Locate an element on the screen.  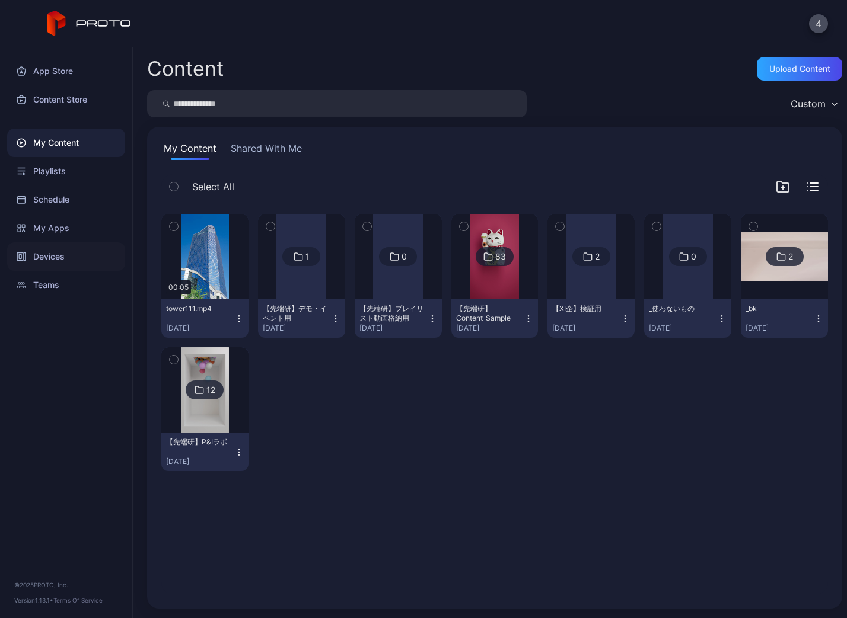
a: Schedule is located at coordinates (66, 200).